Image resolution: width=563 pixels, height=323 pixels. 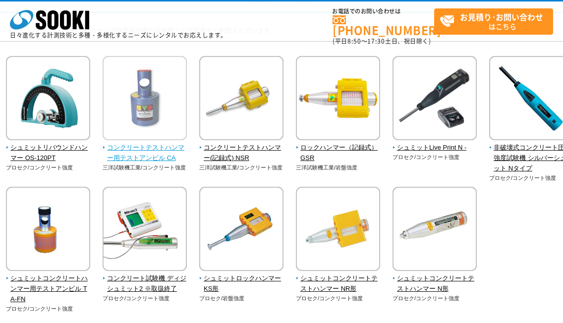 I want to click on a: ロックハンマー（記録式） GSR, so click(x=338, y=148).